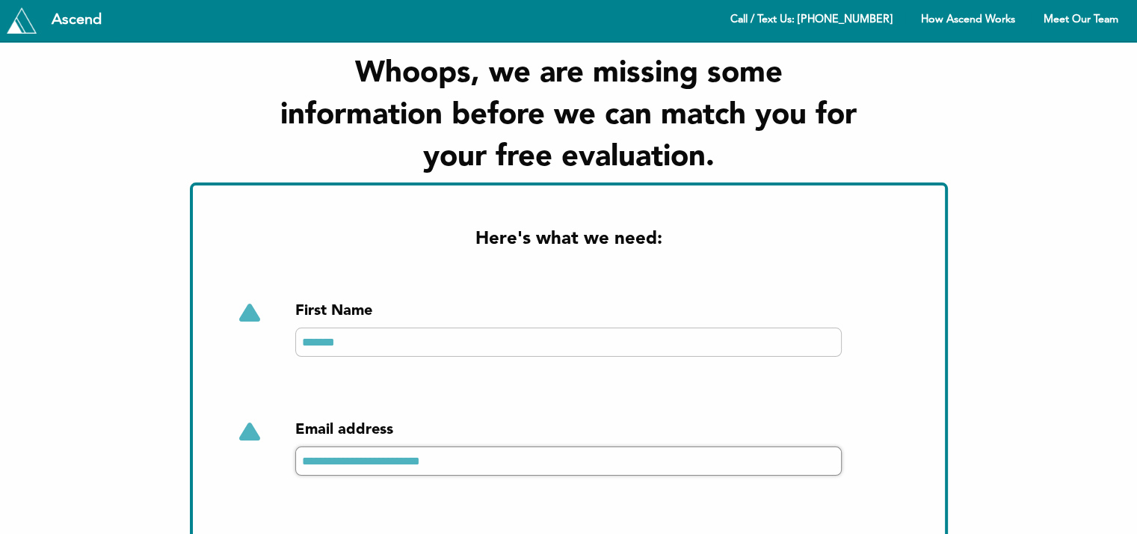  What do you see at coordinates (569, 430) in the screenshot?
I see `div: Email address` at bounding box center [569, 430].